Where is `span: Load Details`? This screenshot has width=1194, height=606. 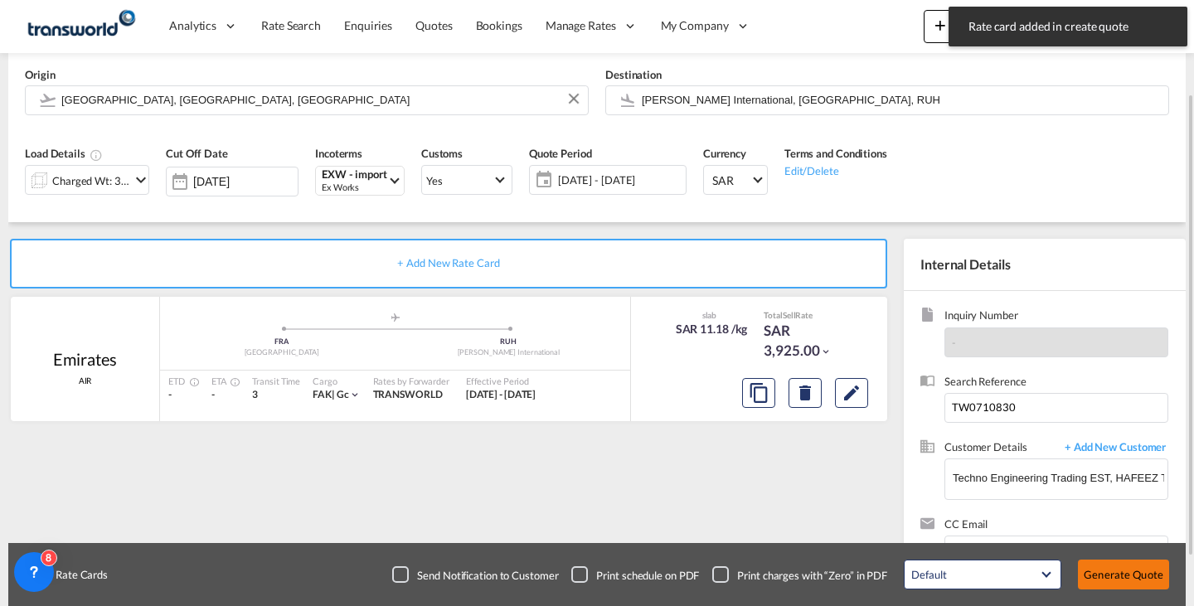
span: Load Details is located at coordinates (64, 153).